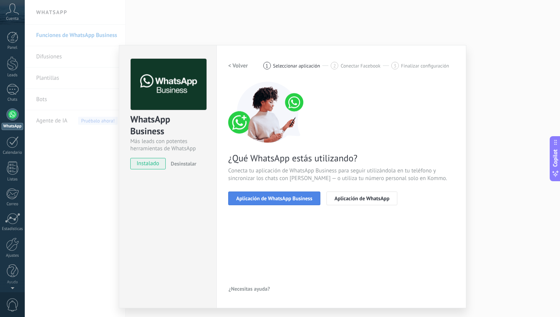 This screenshot has width=560, height=317. What do you see at coordinates (148, 164) in the screenshot?
I see `span: instalado` at bounding box center [148, 164].